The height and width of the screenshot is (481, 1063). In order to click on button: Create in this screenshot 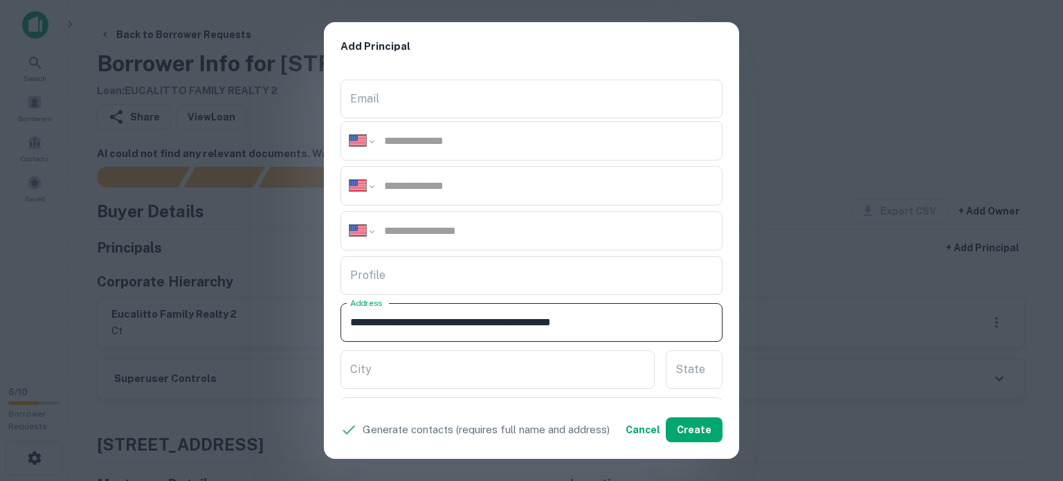, I will do `click(694, 430)`.